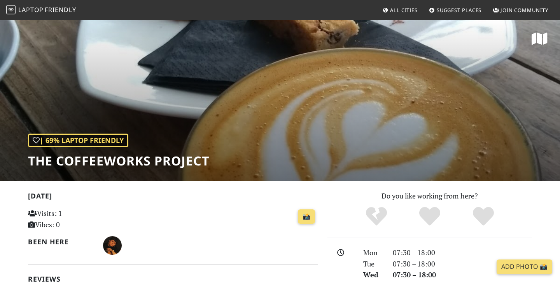 The image size is (560, 282). Describe the element at coordinates (524, 10) in the screenshot. I see `span: Join Community` at that location.